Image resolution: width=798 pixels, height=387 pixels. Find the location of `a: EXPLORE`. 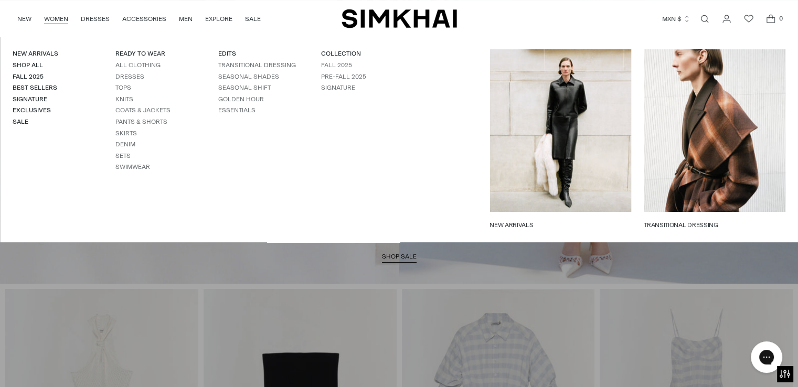

a: EXPLORE is located at coordinates (219, 19).